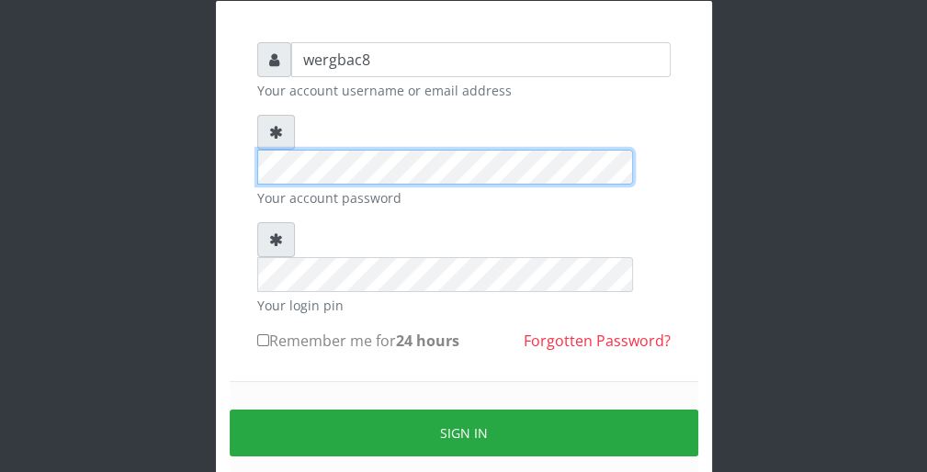 The width and height of the screenshot is (927, 472). What do you see at coordinates (464, 433) in the screenshot?
I see `button: Sign in` at bounding box center [464, 433].